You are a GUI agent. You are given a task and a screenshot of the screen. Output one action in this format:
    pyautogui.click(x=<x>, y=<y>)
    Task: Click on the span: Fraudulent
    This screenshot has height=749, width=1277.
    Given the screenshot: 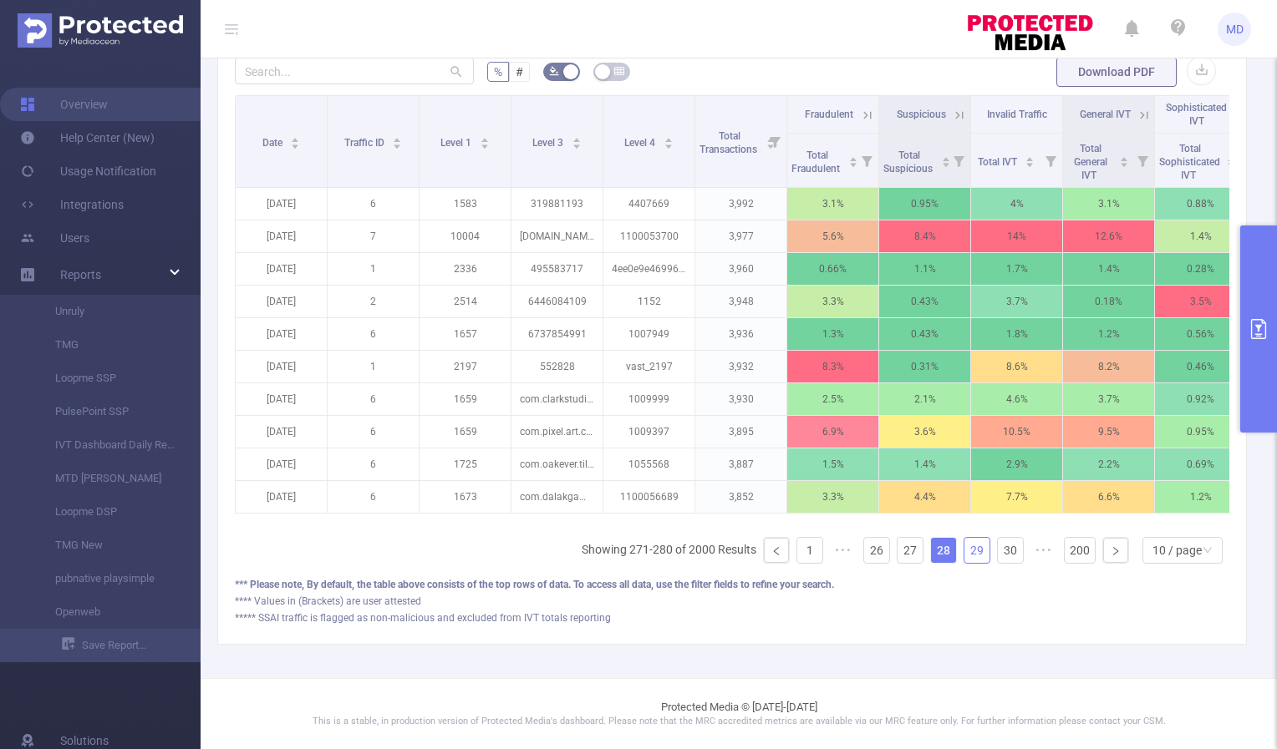 What is the action you would take?
    pyautogui.click(x=829, y=114)
    